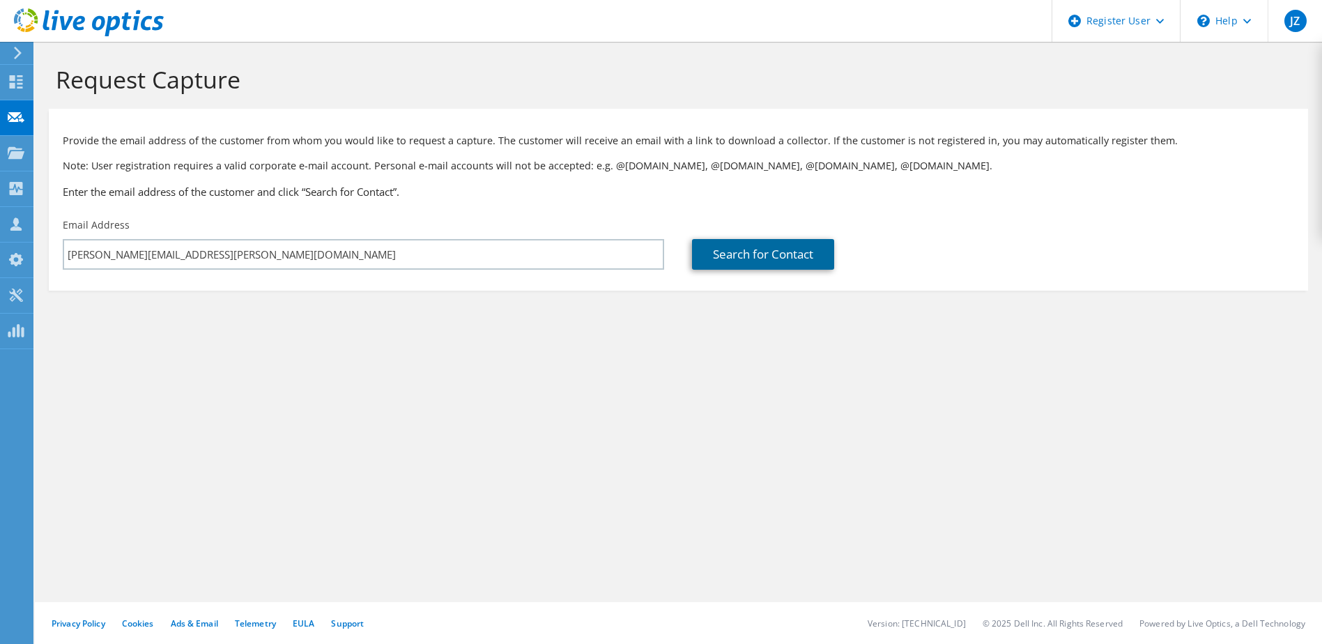 This screenshot has width=1322, height=644. I want to click on a: Search for Contact, so click(763, 254).